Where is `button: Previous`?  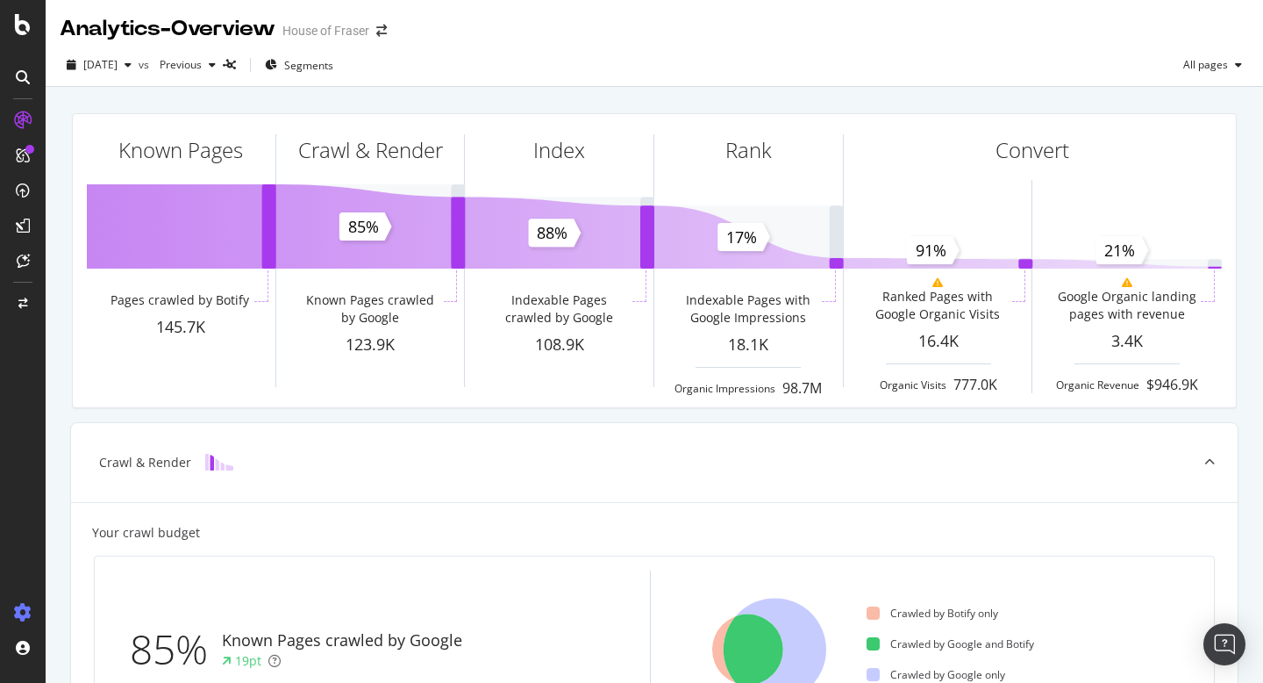
button: Previous is located at coordinates (188, 65).